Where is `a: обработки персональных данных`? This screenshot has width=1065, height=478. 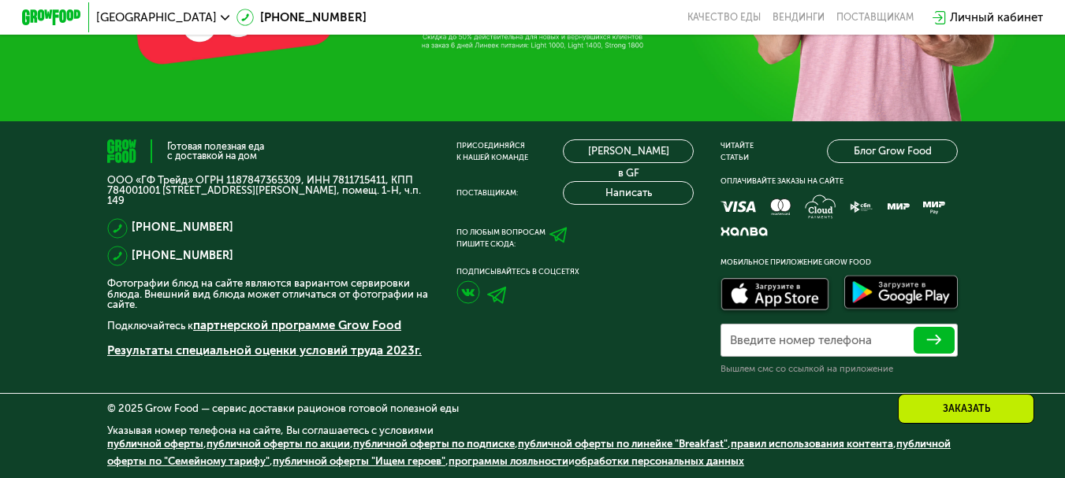
a: обработки персональных данных is located at coordinates (659, 461).